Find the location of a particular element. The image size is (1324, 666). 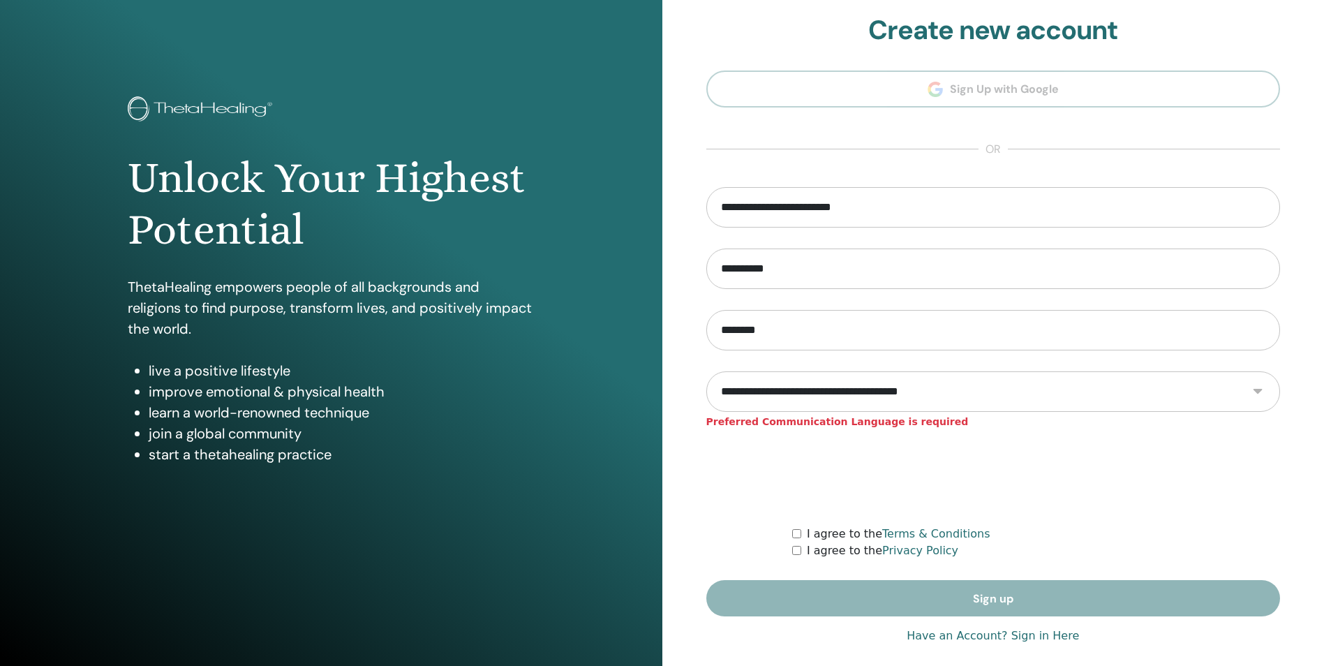

p: ThetaHealing empowers people of all backgrounds and religions to find purpose, transform lives, a... is located at coordinates (331, 308).